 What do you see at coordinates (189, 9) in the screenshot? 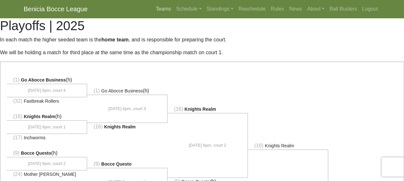
I see `a: Schedule` at bounding box center [189, 9].